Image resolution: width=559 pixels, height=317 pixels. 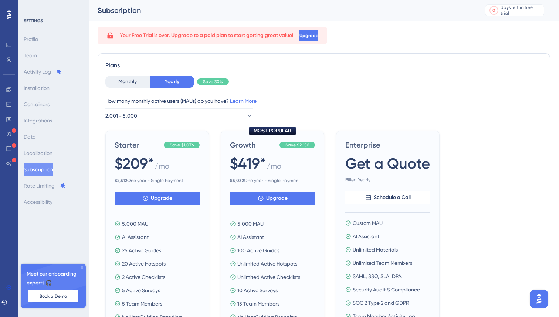 I want to click on button: Installation, so click(x=37, y=88).